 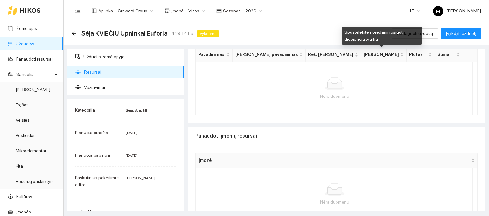 I want to click on th: this column's title is Norma,this column is sortable, so click(x=384, y=54).